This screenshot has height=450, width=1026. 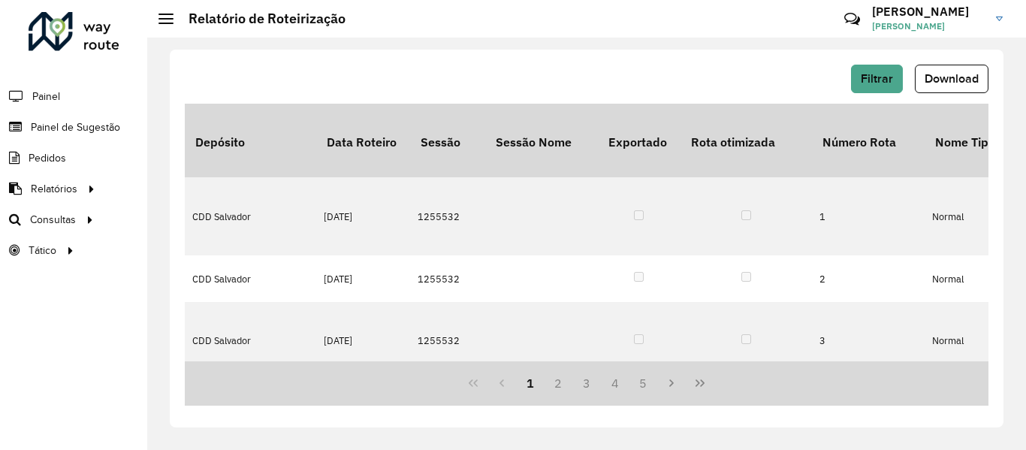 What do you see at coordinates (851, 19) in the screenshot?
I see `a: Contato Rápido` at bounding box center [851, 19].